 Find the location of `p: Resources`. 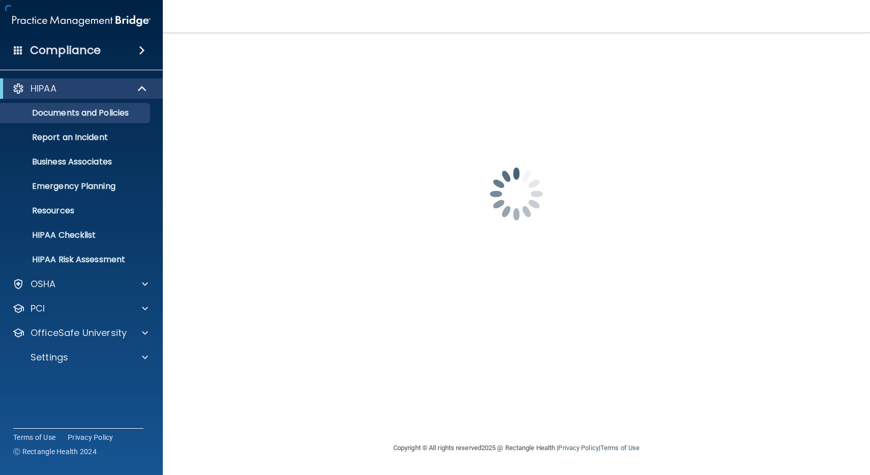

p: Resources is located at coordinates (76, 211).